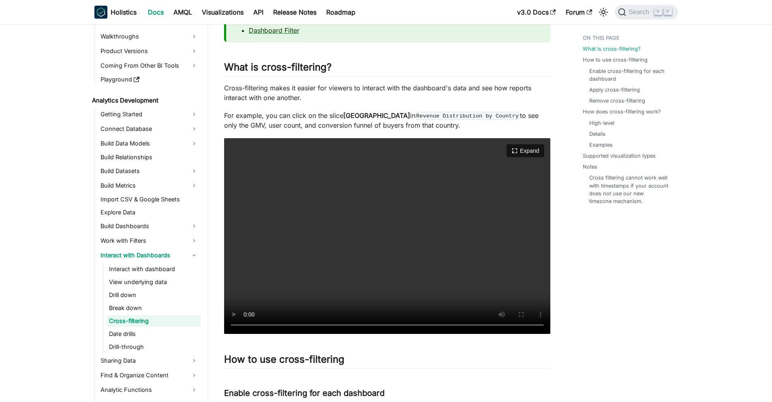 The height and width of the screenshot is (402, 772). I want to click on a: Analytics Development, so click(145, 100).